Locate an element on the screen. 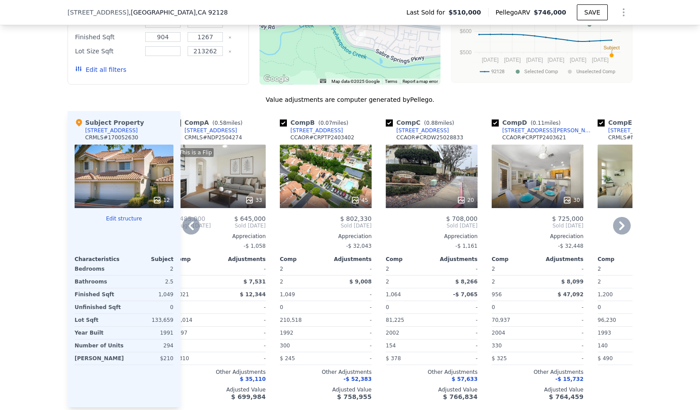  span: $510,000 is located at coordinates (464, 12).